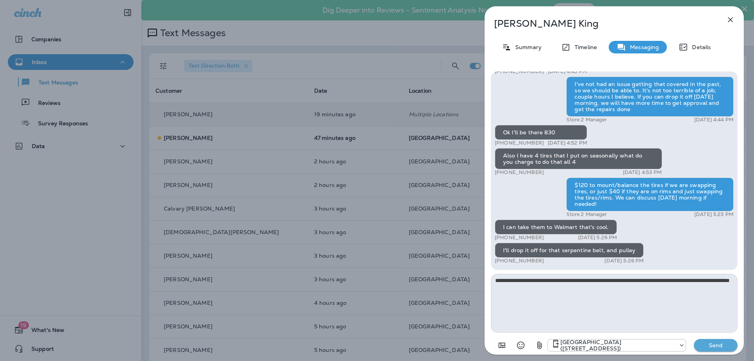  Describe the element at coordinates (502, 345) in the screenshot. I see `button: Add in a premade template` at that location.